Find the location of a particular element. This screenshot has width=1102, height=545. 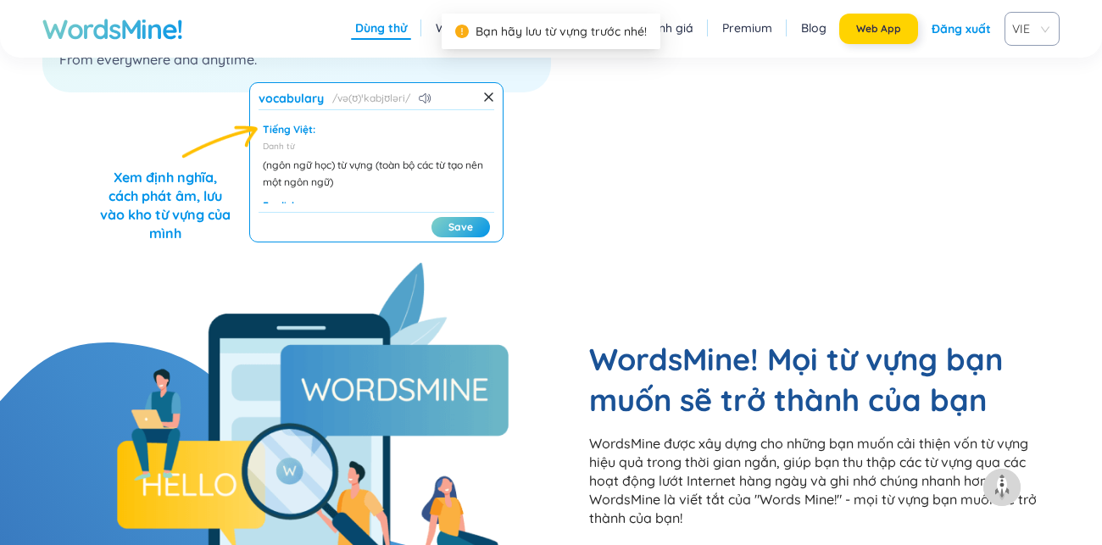

span: Web App is located at coordinates (878, 29).